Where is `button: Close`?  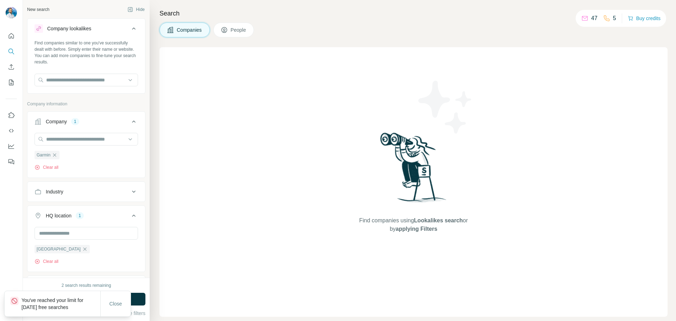 button: Close is located at coordinates (116, 303).